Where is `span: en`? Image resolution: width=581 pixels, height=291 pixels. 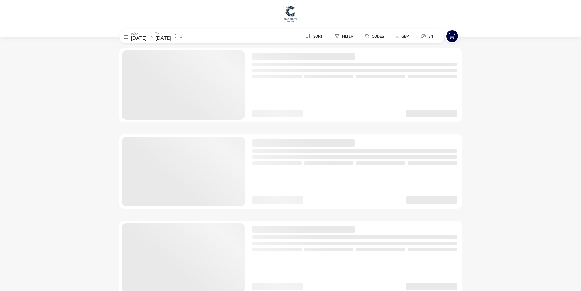
span: en is located at coordinates (430, 36).